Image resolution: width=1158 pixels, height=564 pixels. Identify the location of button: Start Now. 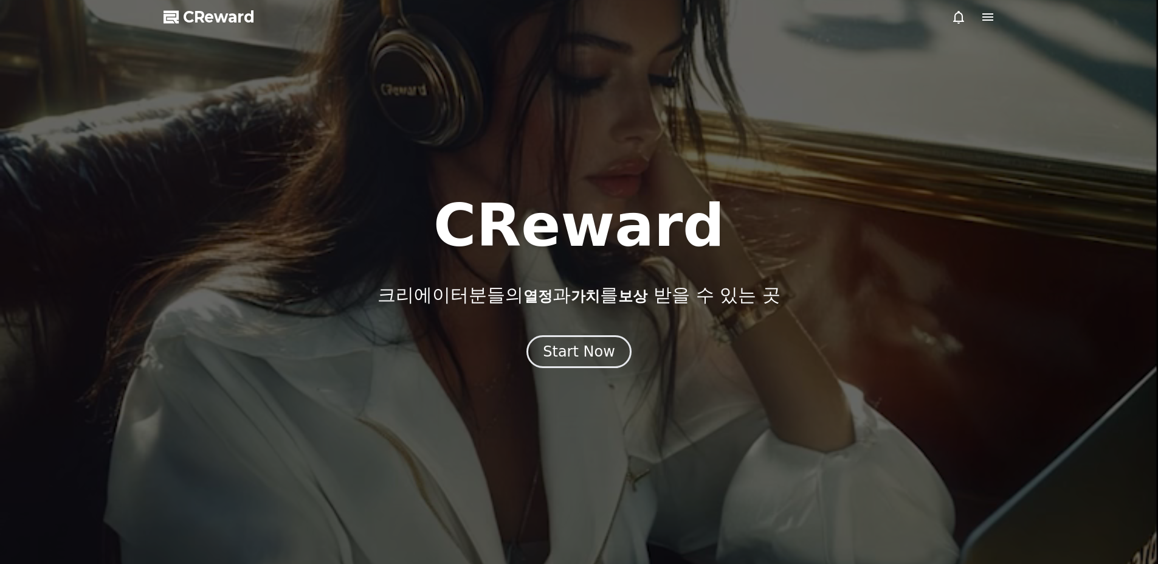
(579, 351).